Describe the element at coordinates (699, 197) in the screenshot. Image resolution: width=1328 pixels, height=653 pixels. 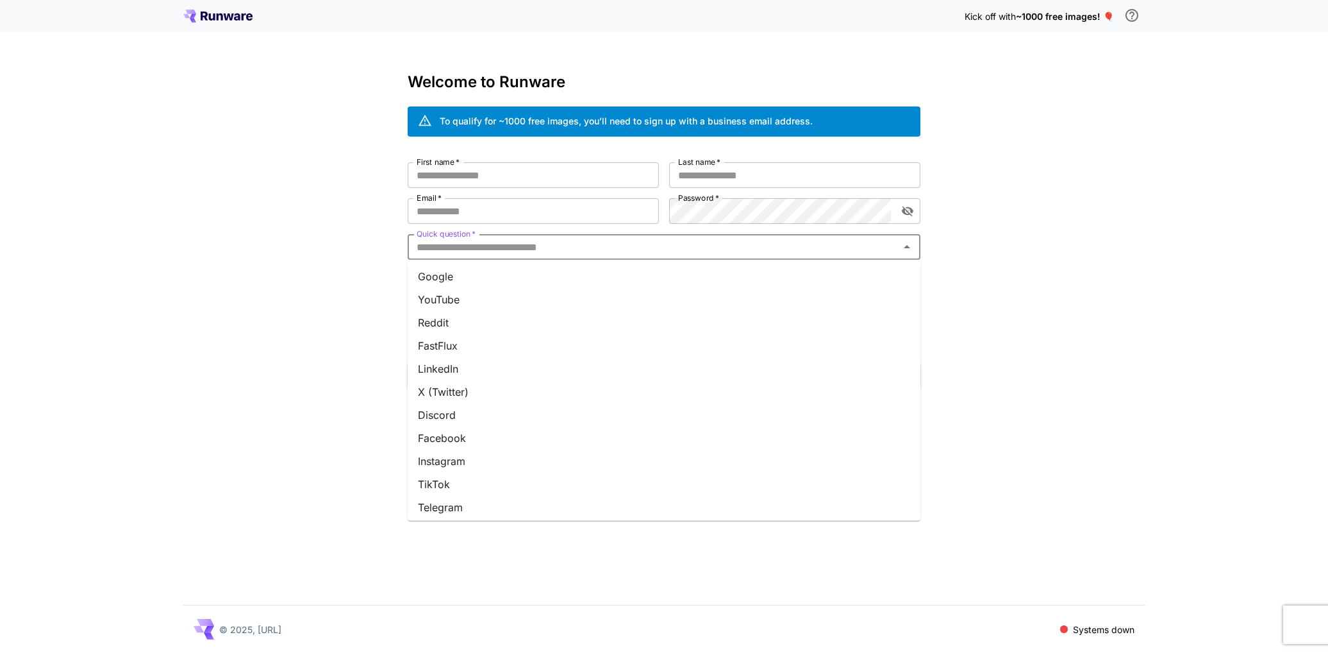
I see `label: Password` at that location.